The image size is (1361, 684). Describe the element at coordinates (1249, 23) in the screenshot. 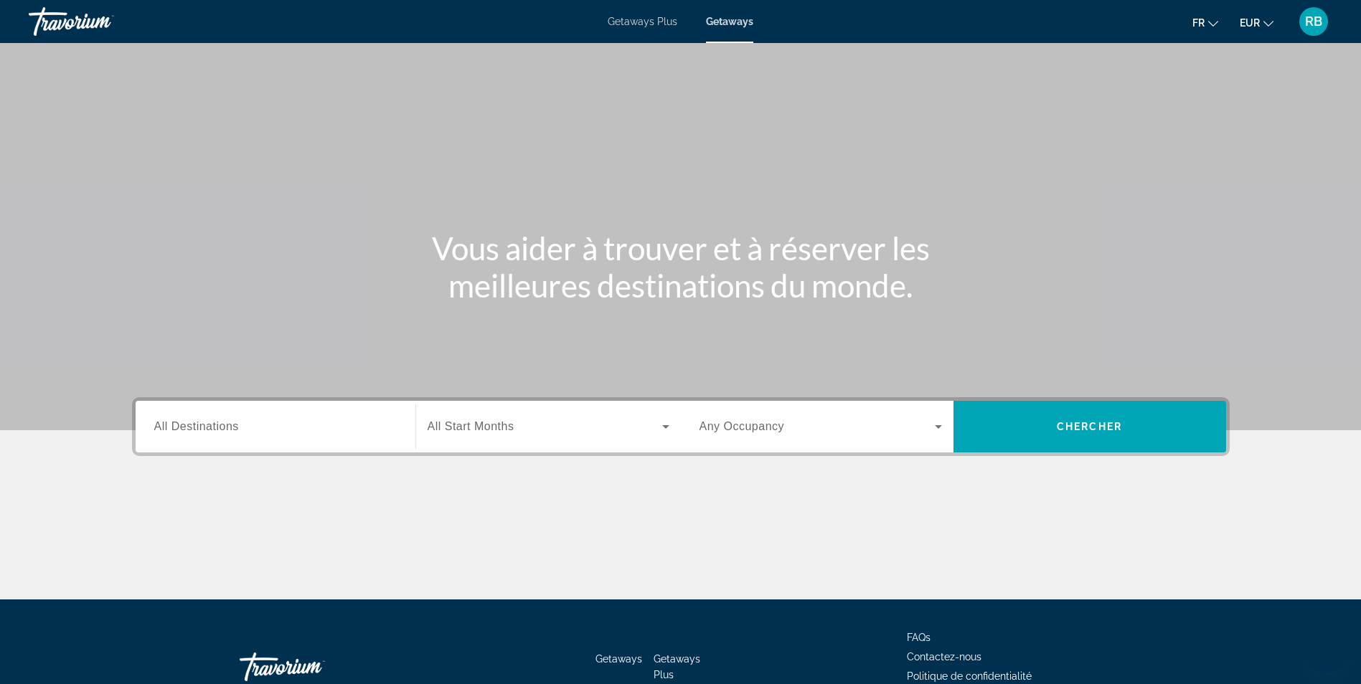

I see `span: EUR` at that location.